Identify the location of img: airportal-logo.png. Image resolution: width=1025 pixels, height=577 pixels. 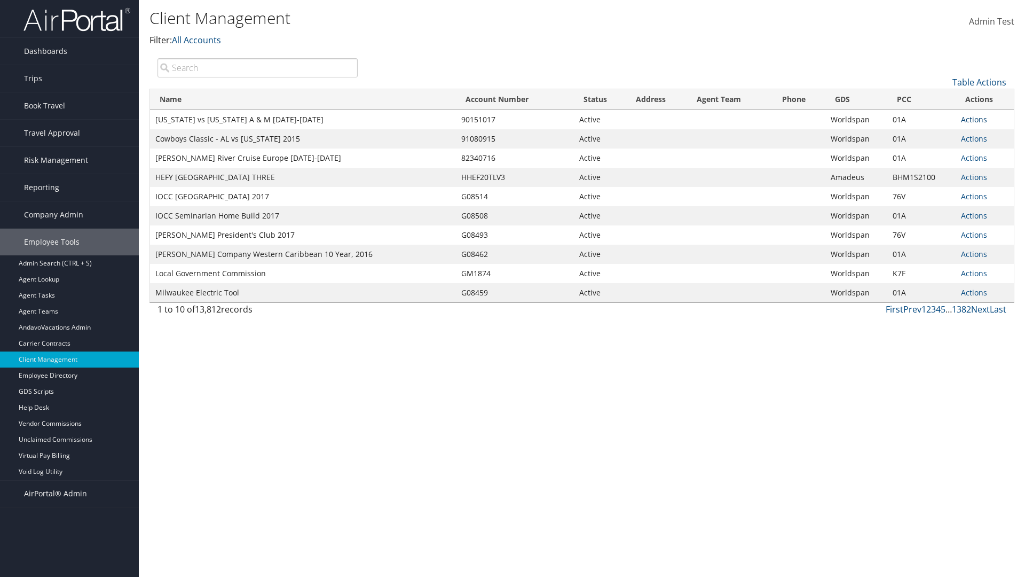
(77, 19).